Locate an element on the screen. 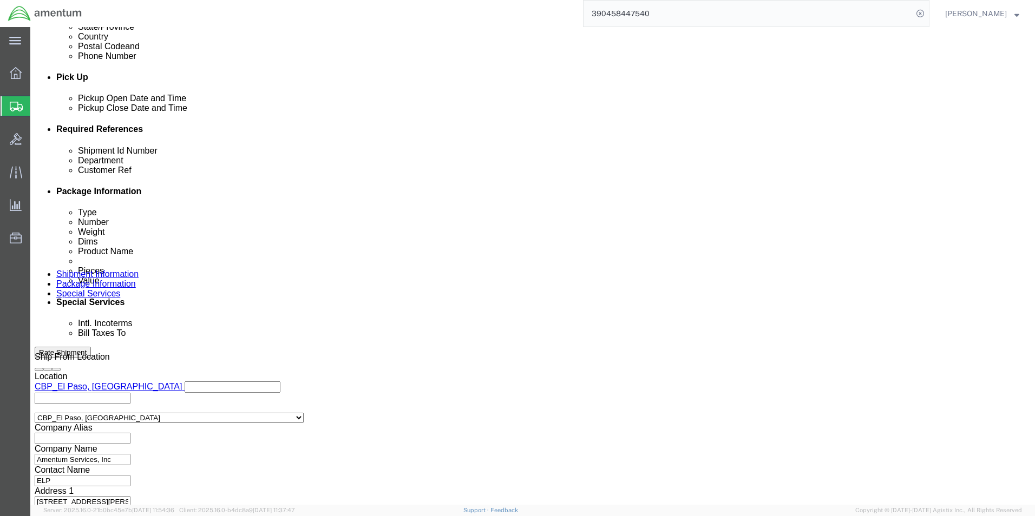  span: Server: 2025.16.0-21b0bc45e7b is located at coordinates (109, 510).